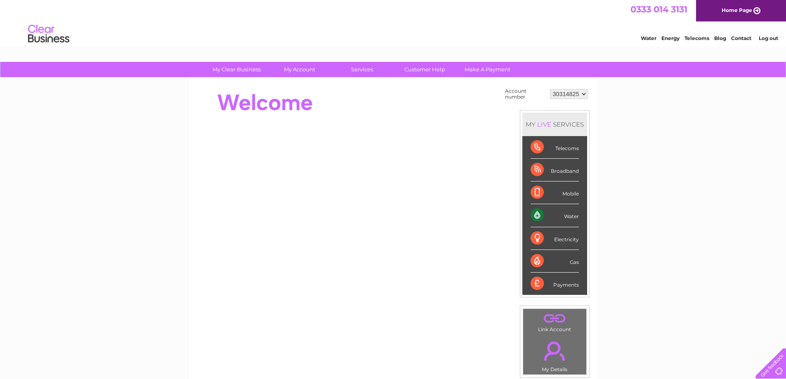  Describe the element at coordinates (659, 9) in the screenshot. I see `span: 0333 014 3131` at that location.